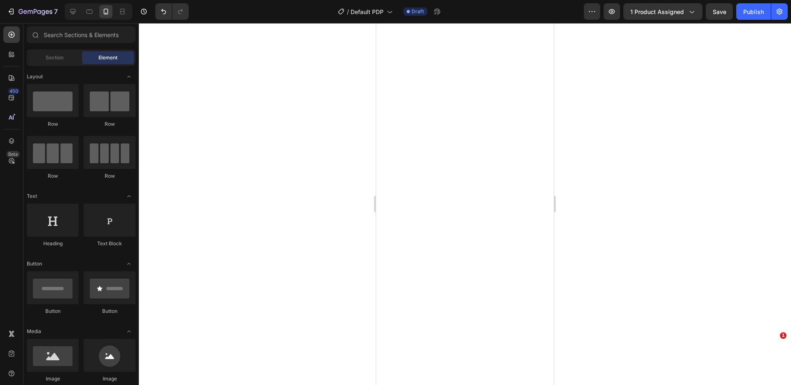 The width and height of the screenshot is (791, 385). Describe the element at coordinates (14, 91) in the screenshot. I see `div: 450` at that location.